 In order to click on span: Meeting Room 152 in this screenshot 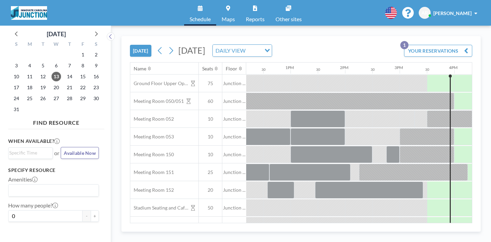, I will do `click(152, 190)`.